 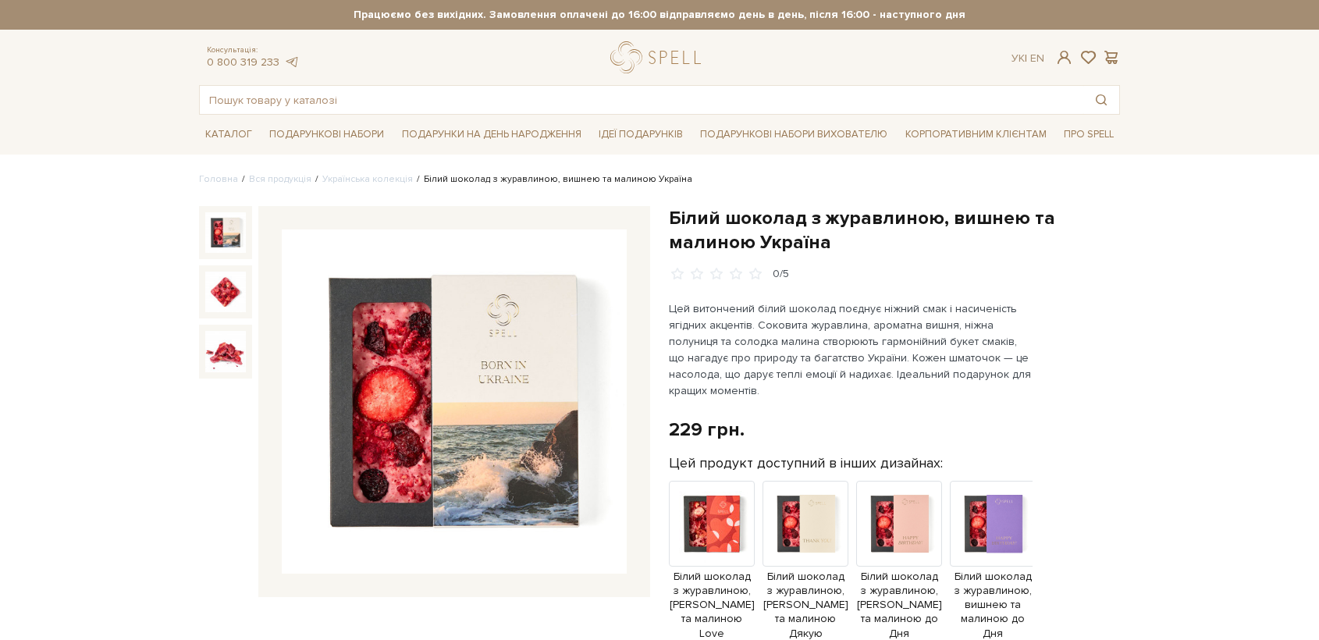 What do you see at coordinates (218, 179) in the screenshot?
I see `a: Головна` at bounding box center [218, 179].